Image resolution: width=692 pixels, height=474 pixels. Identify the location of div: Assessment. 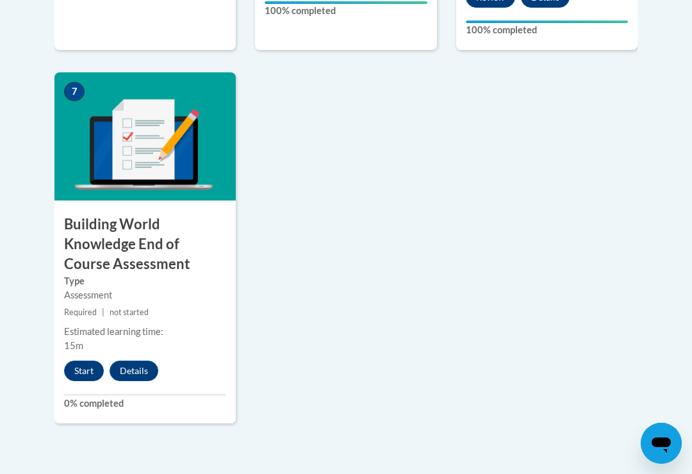
(145, 295).